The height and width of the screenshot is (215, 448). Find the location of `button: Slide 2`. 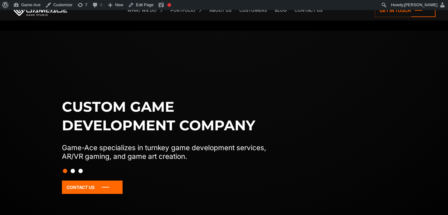

button: Slide 2 is located at coordinates (73, 171).